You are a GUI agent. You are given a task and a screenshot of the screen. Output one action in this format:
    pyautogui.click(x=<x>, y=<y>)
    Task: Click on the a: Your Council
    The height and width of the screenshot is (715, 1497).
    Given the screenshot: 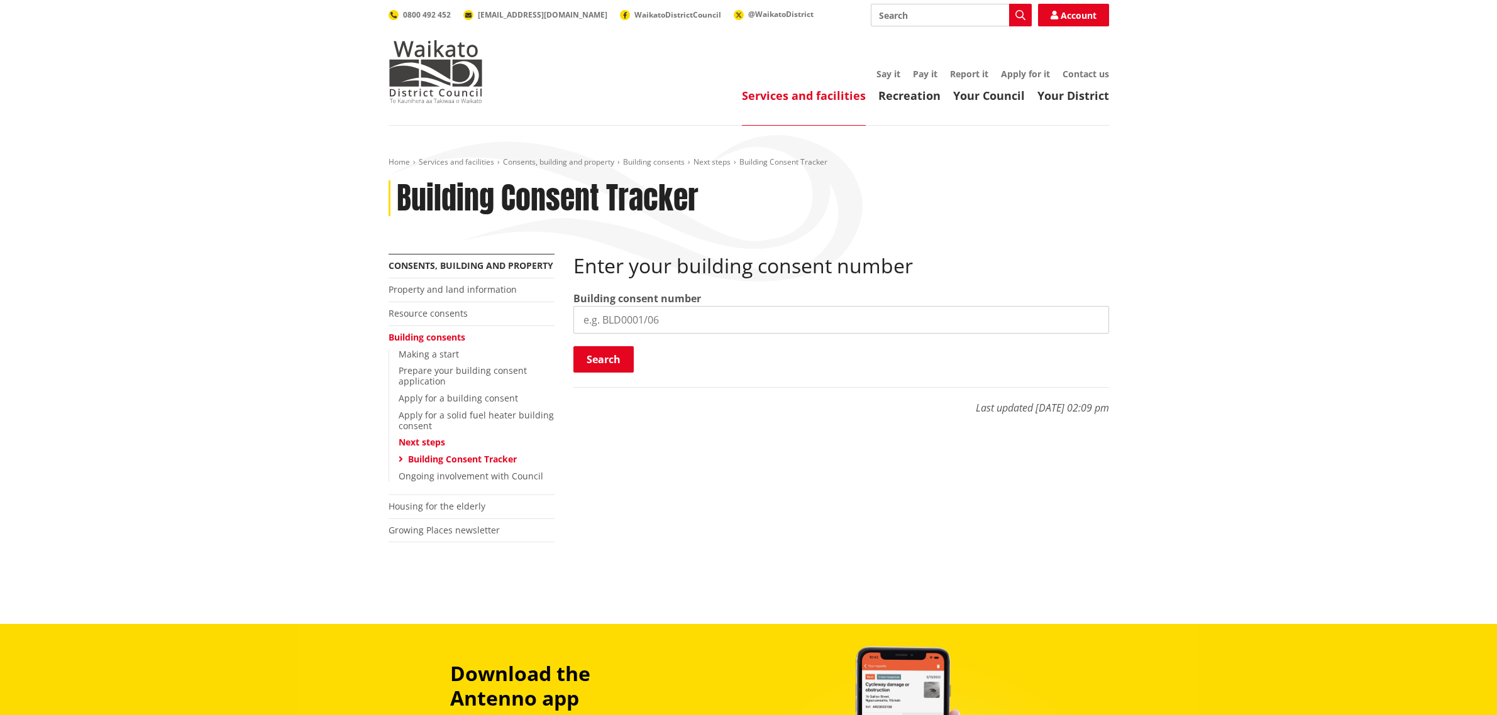 What is the action you would take?
    pyautogui.click(x=989, y=96)
    